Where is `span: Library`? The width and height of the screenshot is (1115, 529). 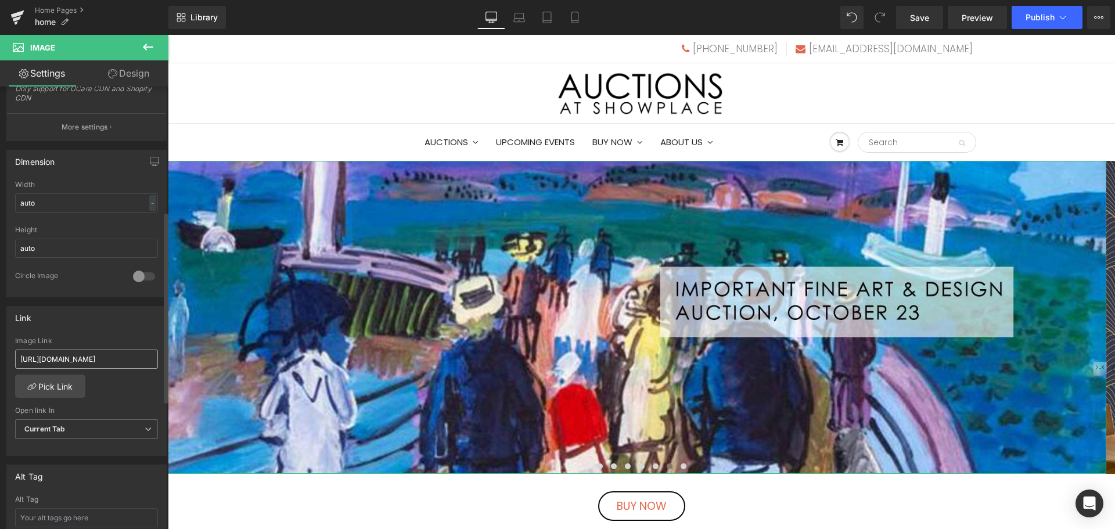 span: Library is located at coordinates (204, 17).